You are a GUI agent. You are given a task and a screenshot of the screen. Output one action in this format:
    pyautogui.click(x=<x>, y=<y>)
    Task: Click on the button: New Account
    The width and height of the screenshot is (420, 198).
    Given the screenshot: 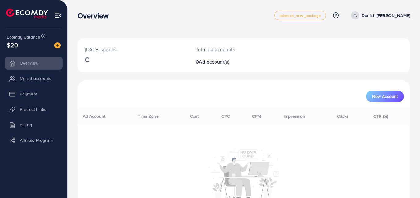 What is the action you would take?
    pyautogui.click(x=384, y=96)
    